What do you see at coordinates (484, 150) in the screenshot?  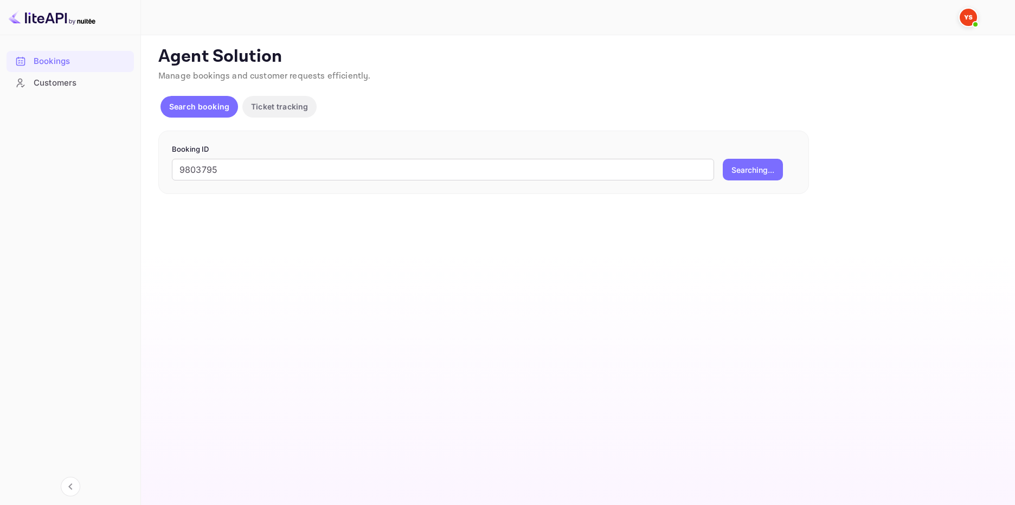 I see `p: Booking ID` at bounding box center [484, 150].